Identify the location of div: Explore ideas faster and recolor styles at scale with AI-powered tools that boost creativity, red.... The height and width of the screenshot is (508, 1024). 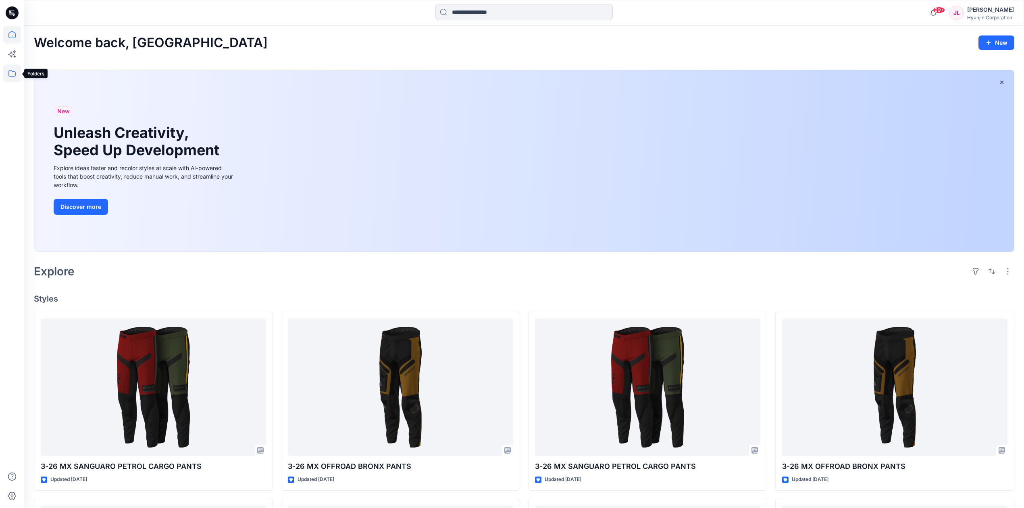
(144, 176).